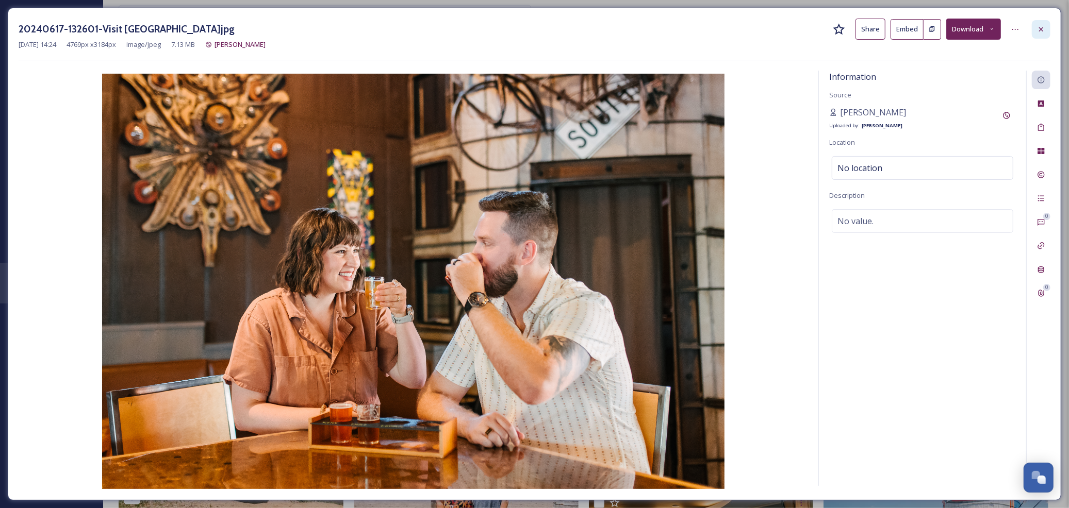  What do you see at coordinates (907, 29) in the screenshot?
I see `button: Embed` at bounding box center [907, 29].